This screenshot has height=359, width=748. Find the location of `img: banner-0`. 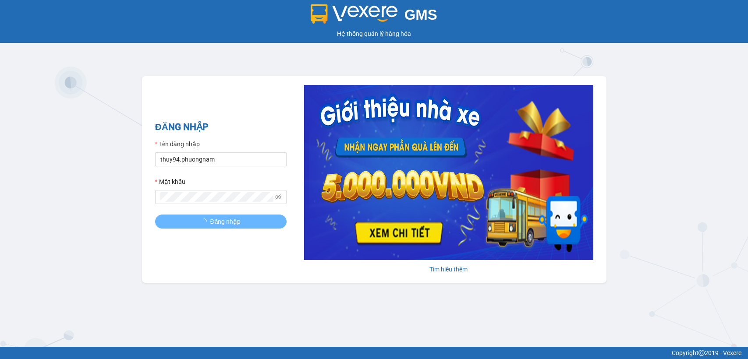

img: banner-0 is located at coordinates (449, 173).